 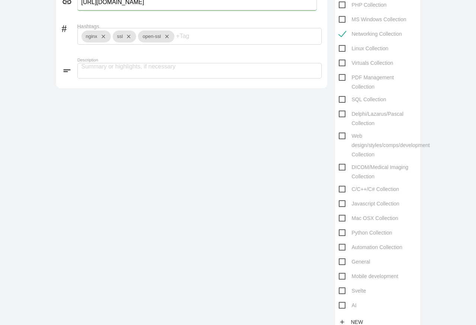 I want to click on span: Automation Collection, so click(x=370, y=247).